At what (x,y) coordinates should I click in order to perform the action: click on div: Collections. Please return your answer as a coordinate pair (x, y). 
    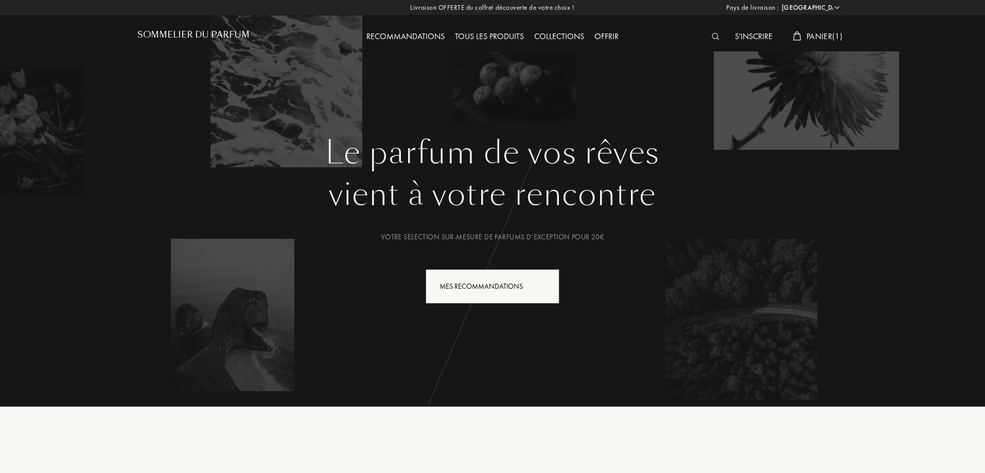
    Looking at the image, I should click on (559, 37).